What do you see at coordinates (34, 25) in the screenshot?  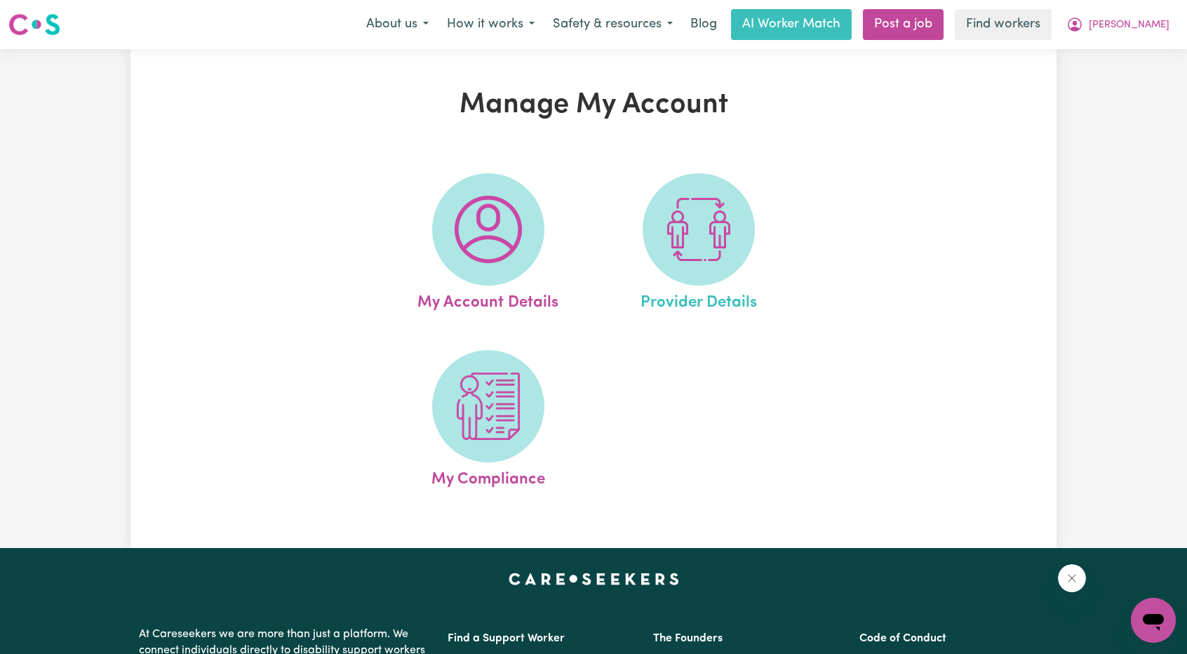 I see `img: Careseekers logo` at bounding box center [34, 25].